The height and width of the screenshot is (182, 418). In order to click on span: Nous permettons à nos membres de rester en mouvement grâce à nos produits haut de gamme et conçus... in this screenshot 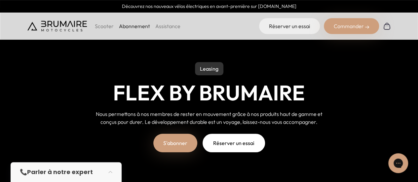, I will do `click(209, 118)`.